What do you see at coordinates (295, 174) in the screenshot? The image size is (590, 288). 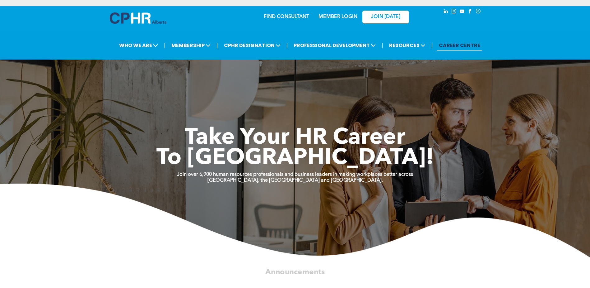 I see `strong: Join over 6,900 human resources professionals and business leaders in making workplaces better ac...` at bounding box center [295, 174].